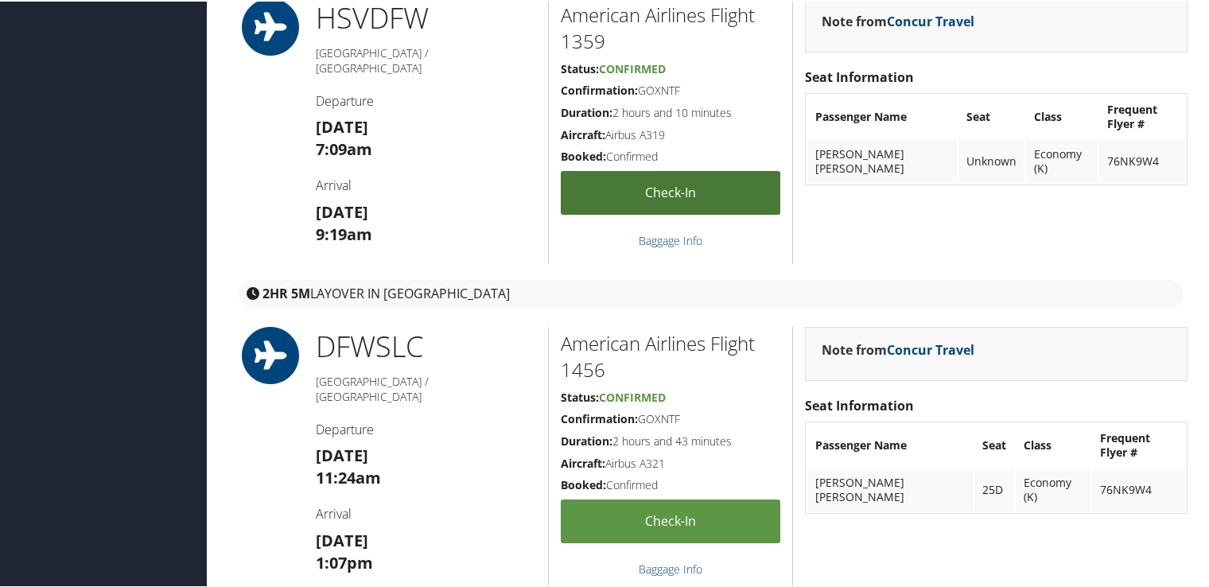 The width and height of the screenshot is (1209, 587). I want to click on h5: Airbus A319, so click(670, 134).